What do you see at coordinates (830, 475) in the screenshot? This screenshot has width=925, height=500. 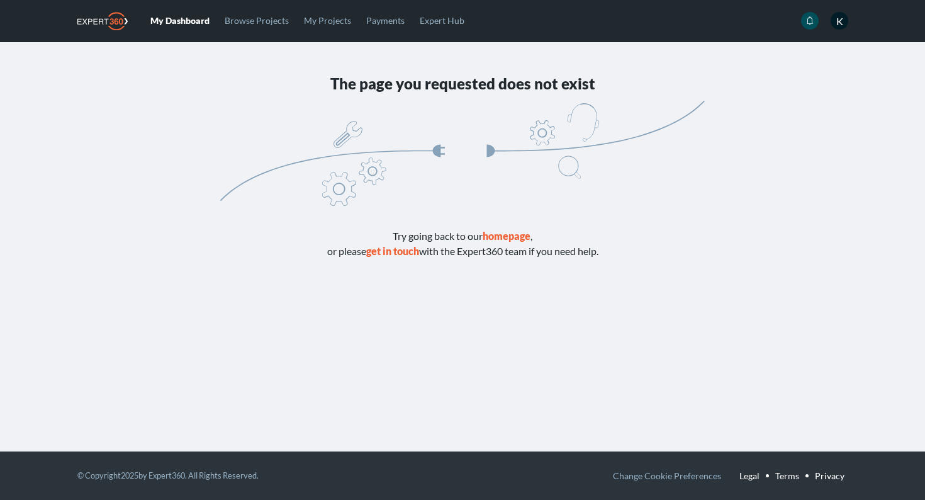 I see `a: Privacy` at bounding box center [830, 475].